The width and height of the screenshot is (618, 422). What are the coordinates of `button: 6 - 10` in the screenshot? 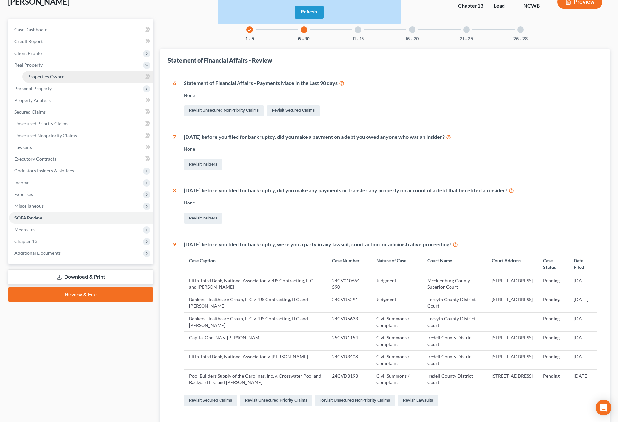 It's located at (304, 39).